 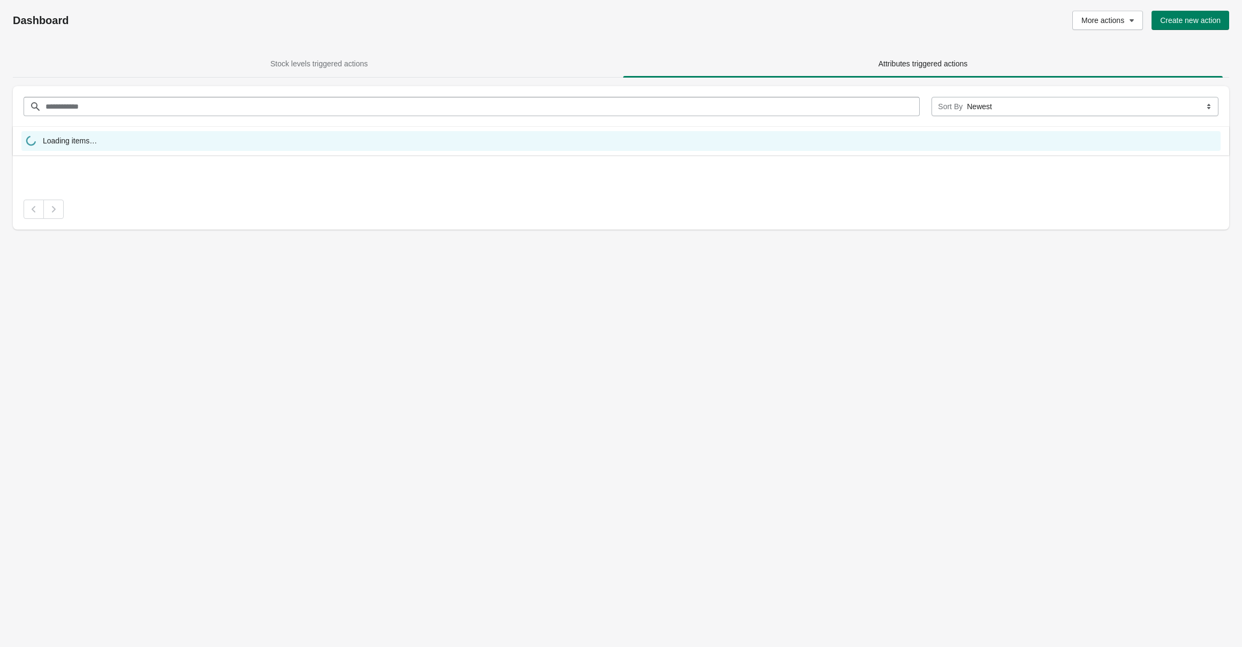 What do you see at coordinates (1190, 20) in the screenshot?
I see `button: Create new action` at bounding box center [1190, 20].